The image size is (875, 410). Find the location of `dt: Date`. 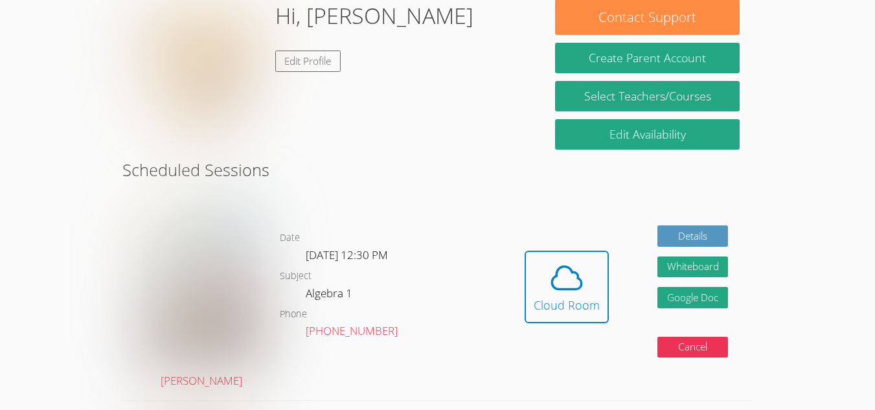

dt: Date is located at coordinates (289, 238).